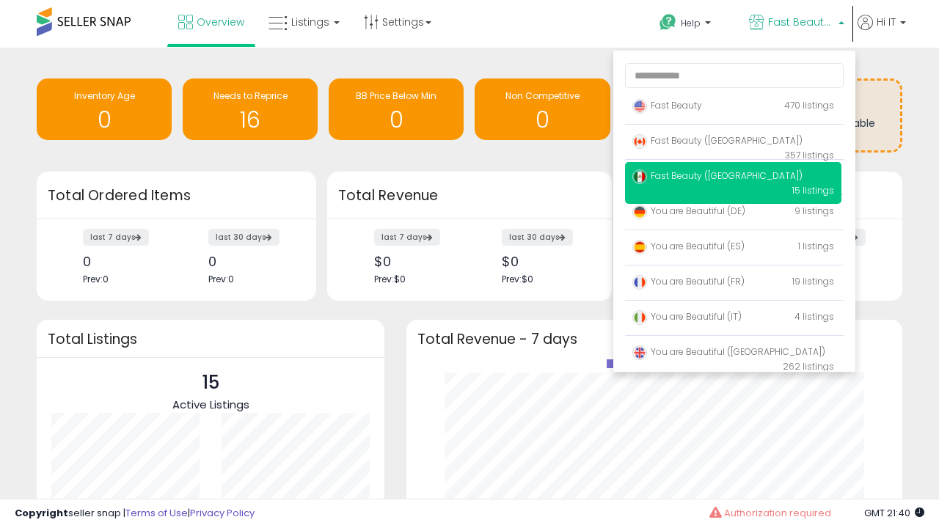 This screenshot has height=528, width=939. I want to click on span: Overview, so click(220, 22).